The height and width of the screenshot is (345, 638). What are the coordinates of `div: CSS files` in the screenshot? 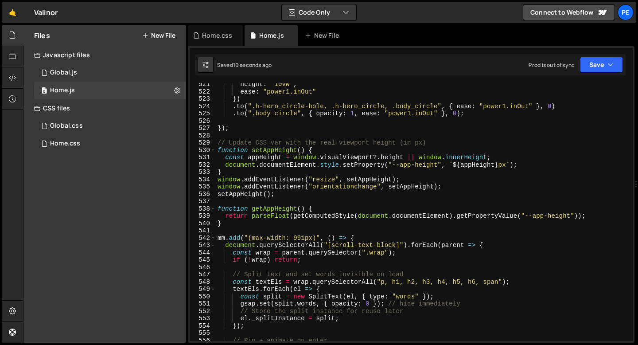 It's located at (105, 108).